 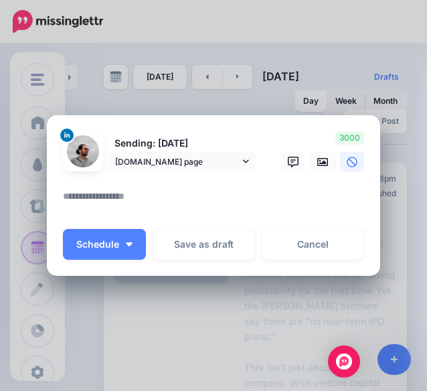 What do you see at coordinates (98, 244) in the screenshot?
I see `span: Schedule` at bounding box center [98, 244].